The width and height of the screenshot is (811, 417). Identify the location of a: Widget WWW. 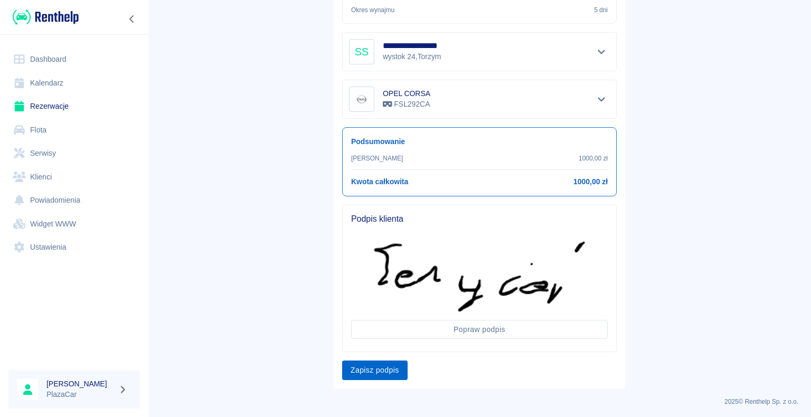
(74, 224).